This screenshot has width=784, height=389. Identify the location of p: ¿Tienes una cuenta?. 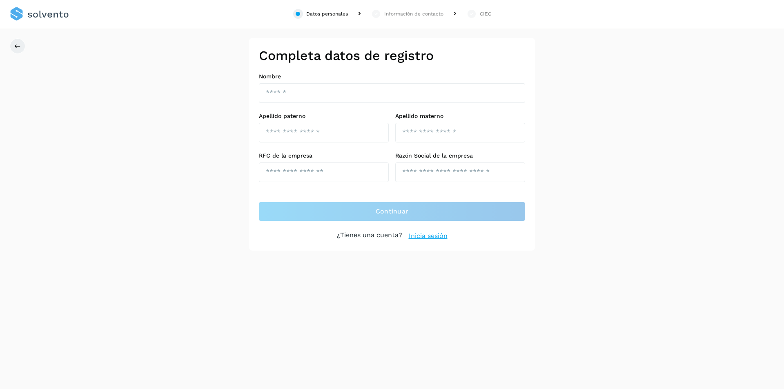
(369, 236).